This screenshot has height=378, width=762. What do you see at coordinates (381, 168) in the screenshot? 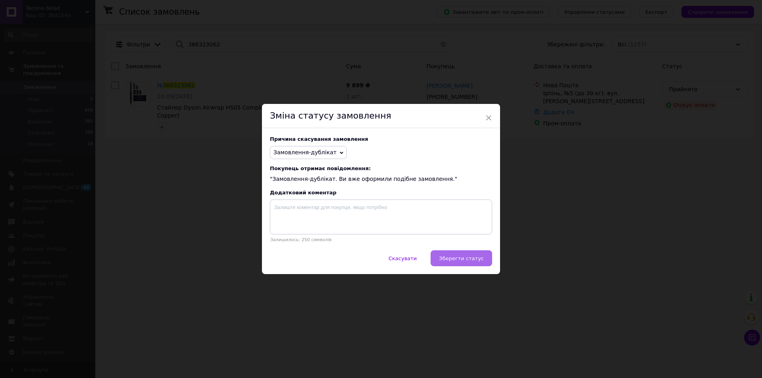
I see `span: Покупець отримає повідомлення:` at bounding box center [381, 168].